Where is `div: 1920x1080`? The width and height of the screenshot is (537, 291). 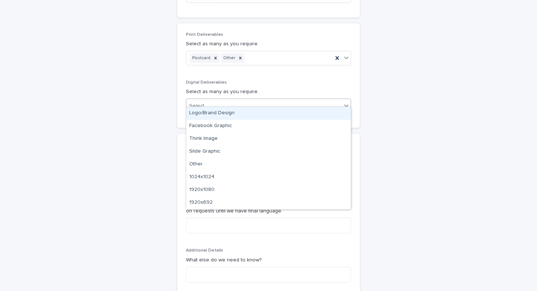 div: 1920x1080 is located at coordinates (268, 190).